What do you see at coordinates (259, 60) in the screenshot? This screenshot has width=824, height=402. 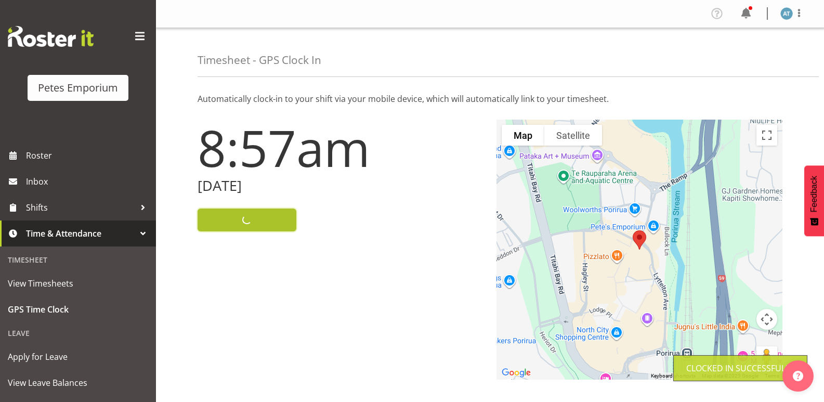 I see `h4: Timesheet - GPS Clock In` at bounding box center [259, 60].